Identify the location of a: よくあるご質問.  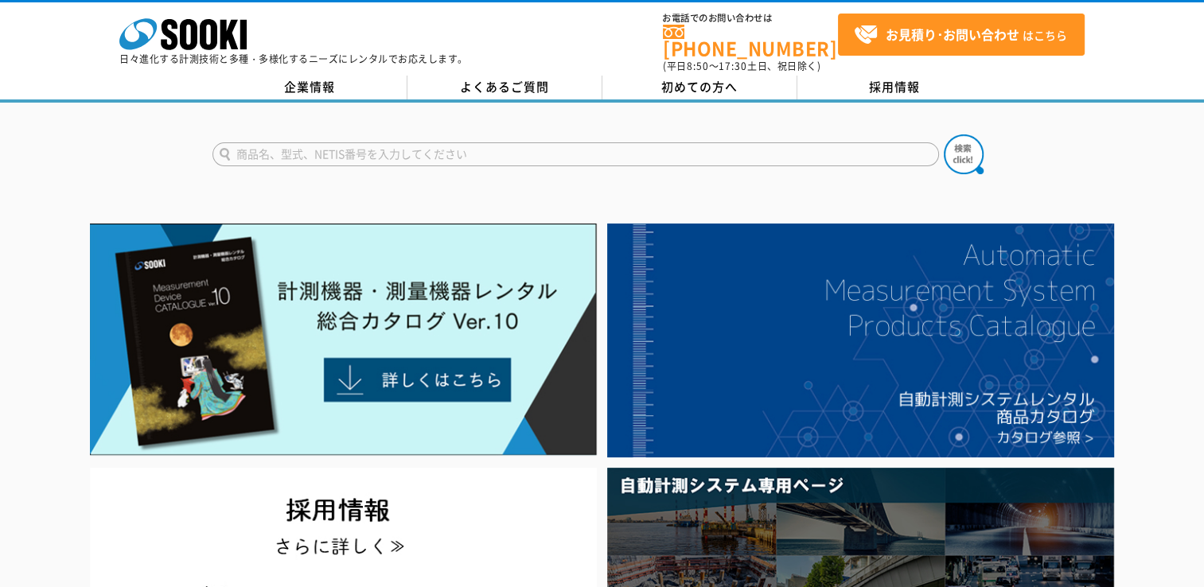
(504, 88).